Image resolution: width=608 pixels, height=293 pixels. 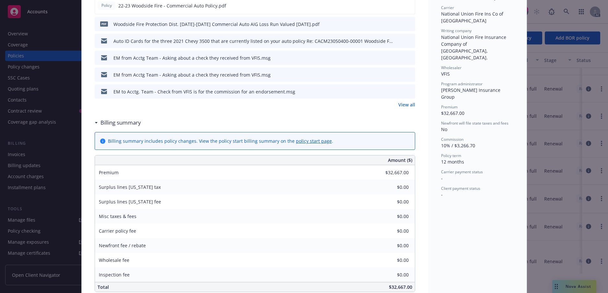 What do you see at coordinates (446, 74) in the screenshot?
I see `span: VFIS` at bounding box center [446, 74].